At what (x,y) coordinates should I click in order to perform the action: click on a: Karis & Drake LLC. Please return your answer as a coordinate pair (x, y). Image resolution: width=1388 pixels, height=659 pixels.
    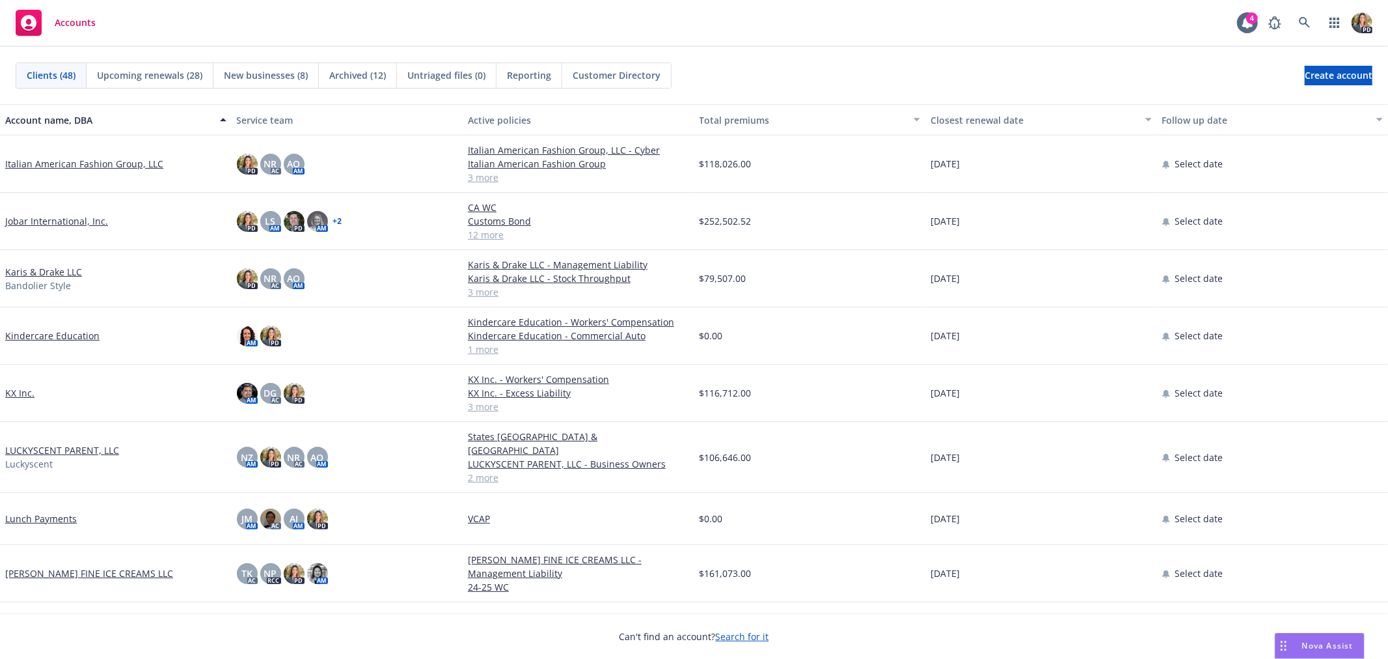
    Looking at the image, I should click on (44, 271).